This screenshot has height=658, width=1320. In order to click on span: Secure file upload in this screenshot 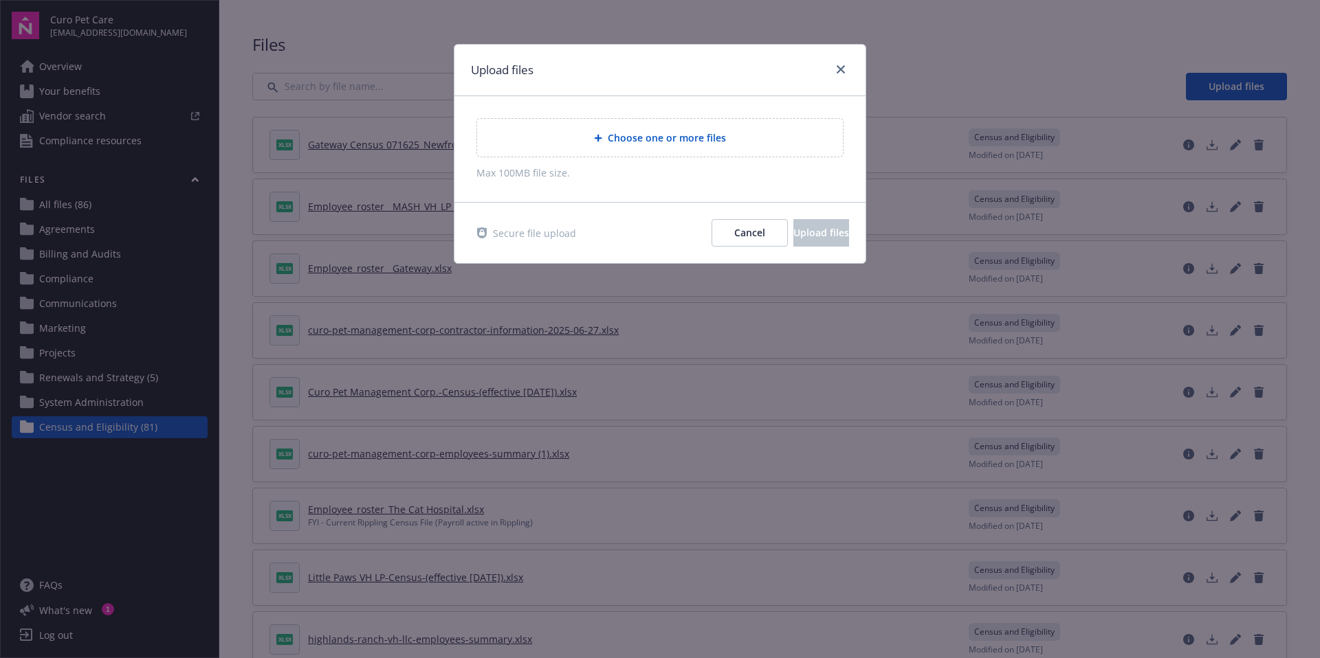, I will do `click(534, 233)`.